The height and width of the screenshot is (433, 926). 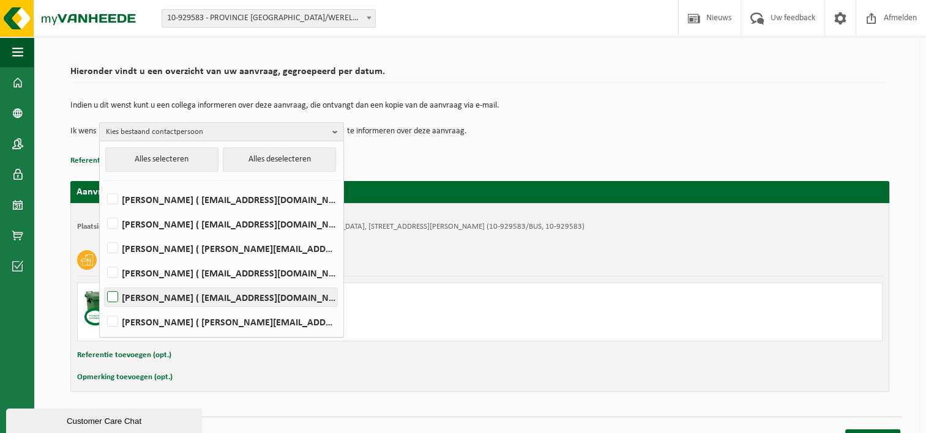 What do you see at coordinates (217, 132) in the screenshot?
I see `span: Kies bestaand contactpersoon` at bounding box center [217, 132].